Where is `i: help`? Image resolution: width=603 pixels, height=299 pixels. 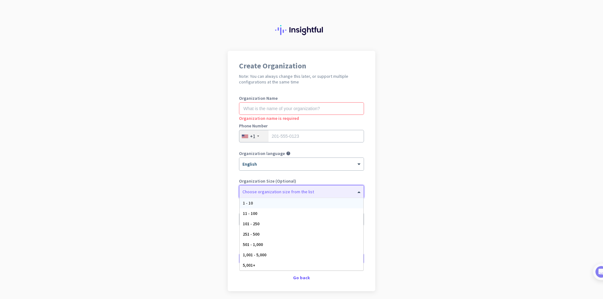 i: help is located at coordinates (288, 154).